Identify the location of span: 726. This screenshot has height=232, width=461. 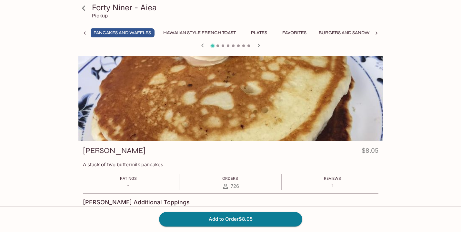
(235, 186).